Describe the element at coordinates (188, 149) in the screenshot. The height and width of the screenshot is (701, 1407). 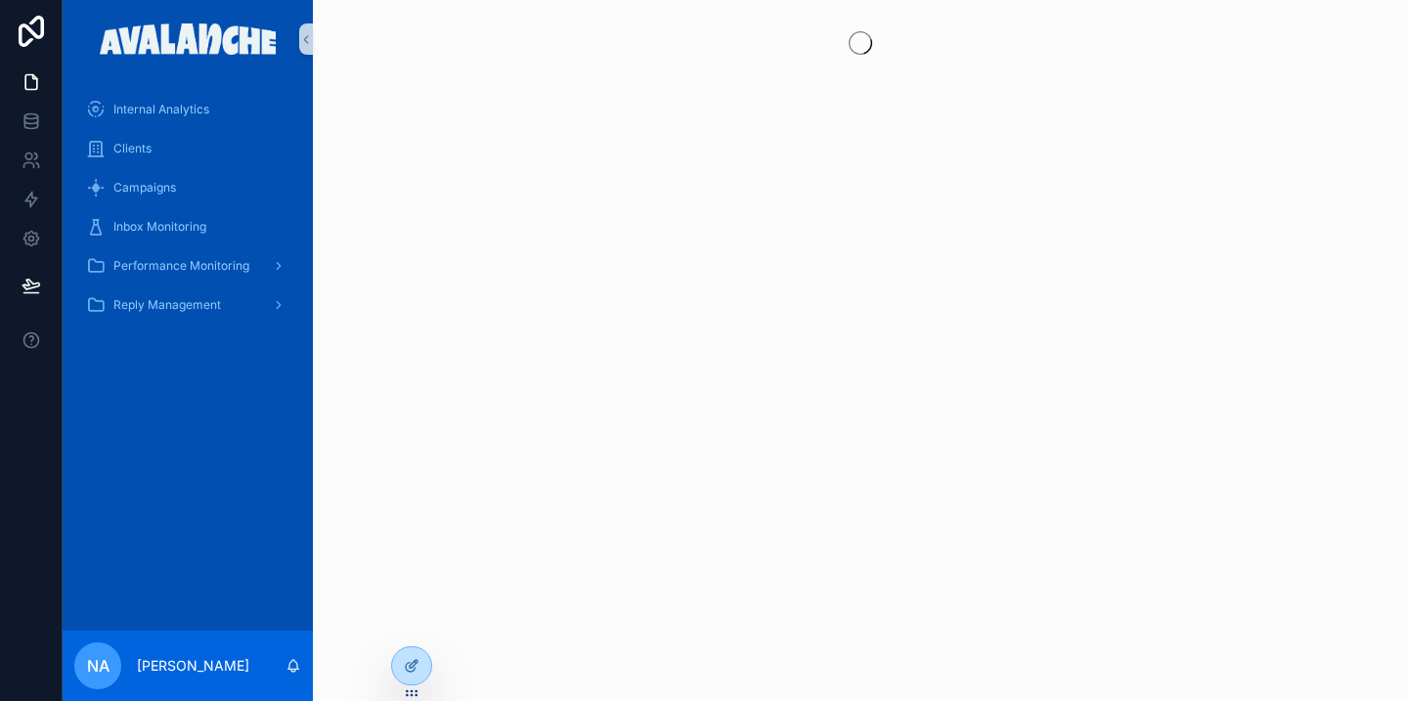
I see `a: Clients` at that location.